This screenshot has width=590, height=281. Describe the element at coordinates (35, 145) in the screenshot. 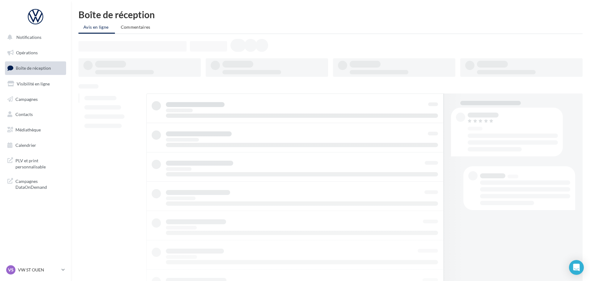

I see `a: Calendrier` at that location.